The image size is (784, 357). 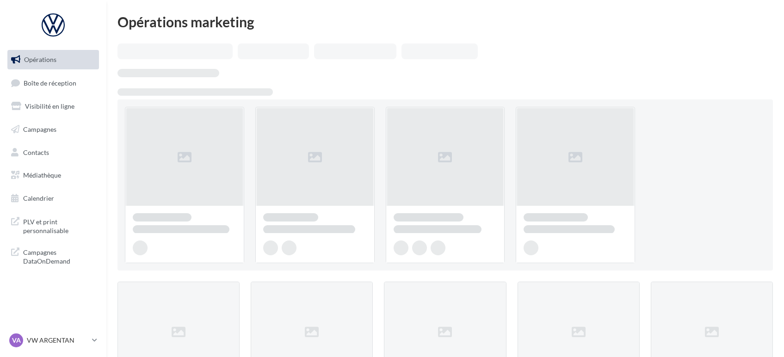 What do you see at coordinates (36, 152) in the screenshot?
I see `span: Contacts` at bounding box center [36, 152].